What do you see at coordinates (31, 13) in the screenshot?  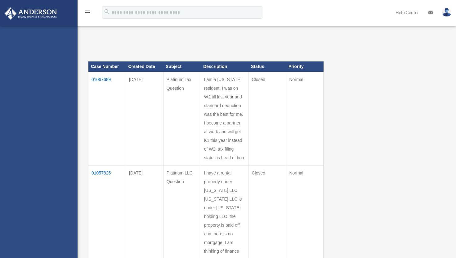 I see `img: Anderson Advisors Platinum Portal` at bounding box center [31, 13].